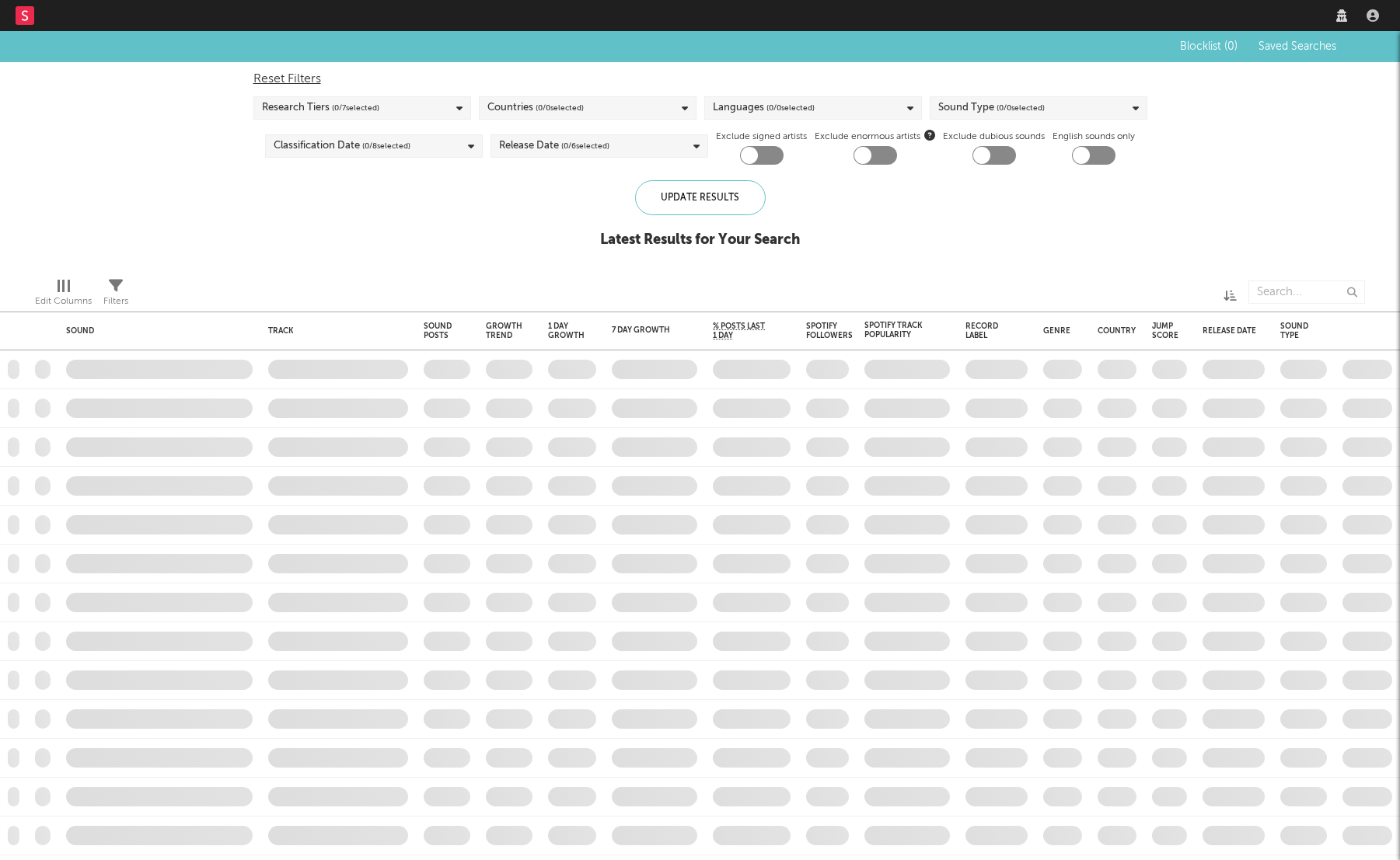  What do you see at coordinates (1094, 137) in the screenshot?
I see `label: English sounds only` at bounding box center [1094, 137].